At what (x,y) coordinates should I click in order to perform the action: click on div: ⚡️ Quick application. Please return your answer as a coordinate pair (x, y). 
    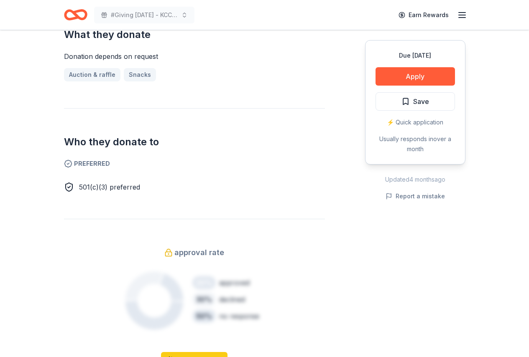
    Looking at the image, I should click on (415, 122).